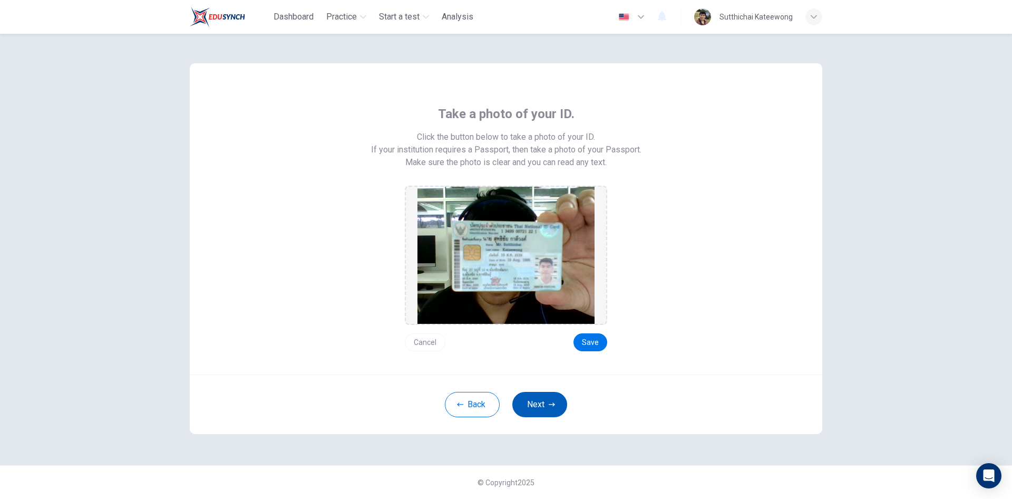  I want to click on button: Practice, so click(346, 17).